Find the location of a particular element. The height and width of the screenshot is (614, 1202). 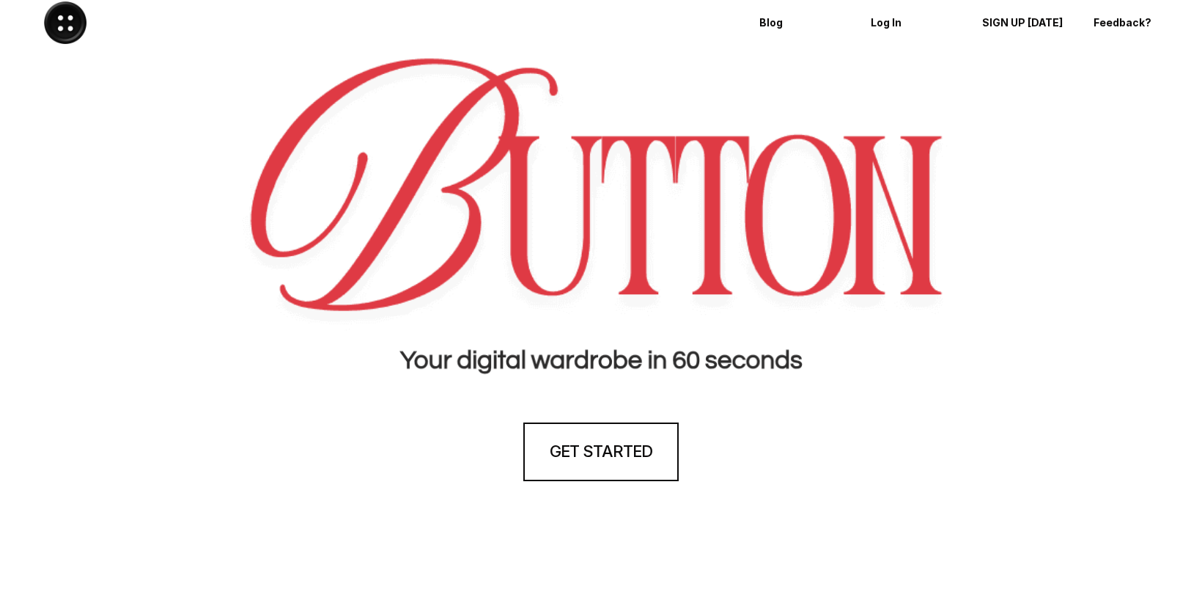

p: Log In is located at coordinates (913, 23).